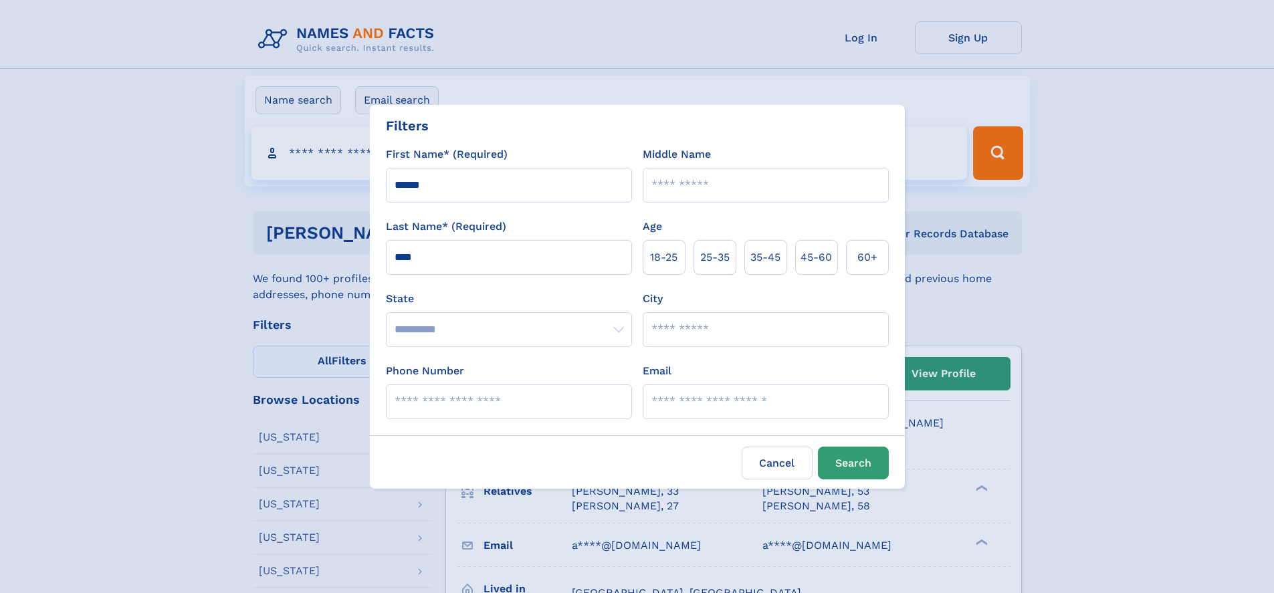  Describe the element at coordinates (867, 257) in the screenshot. I see `span: 60+` at that location.